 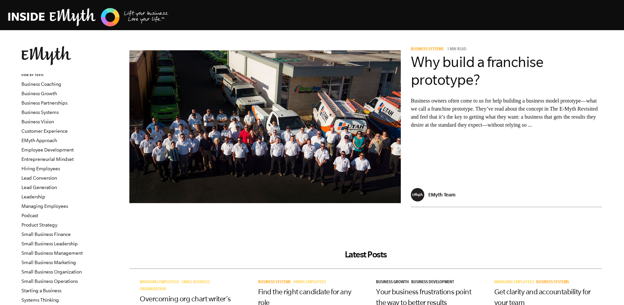 I want to click on p: EMyth Team, so click(x=442, y=195).